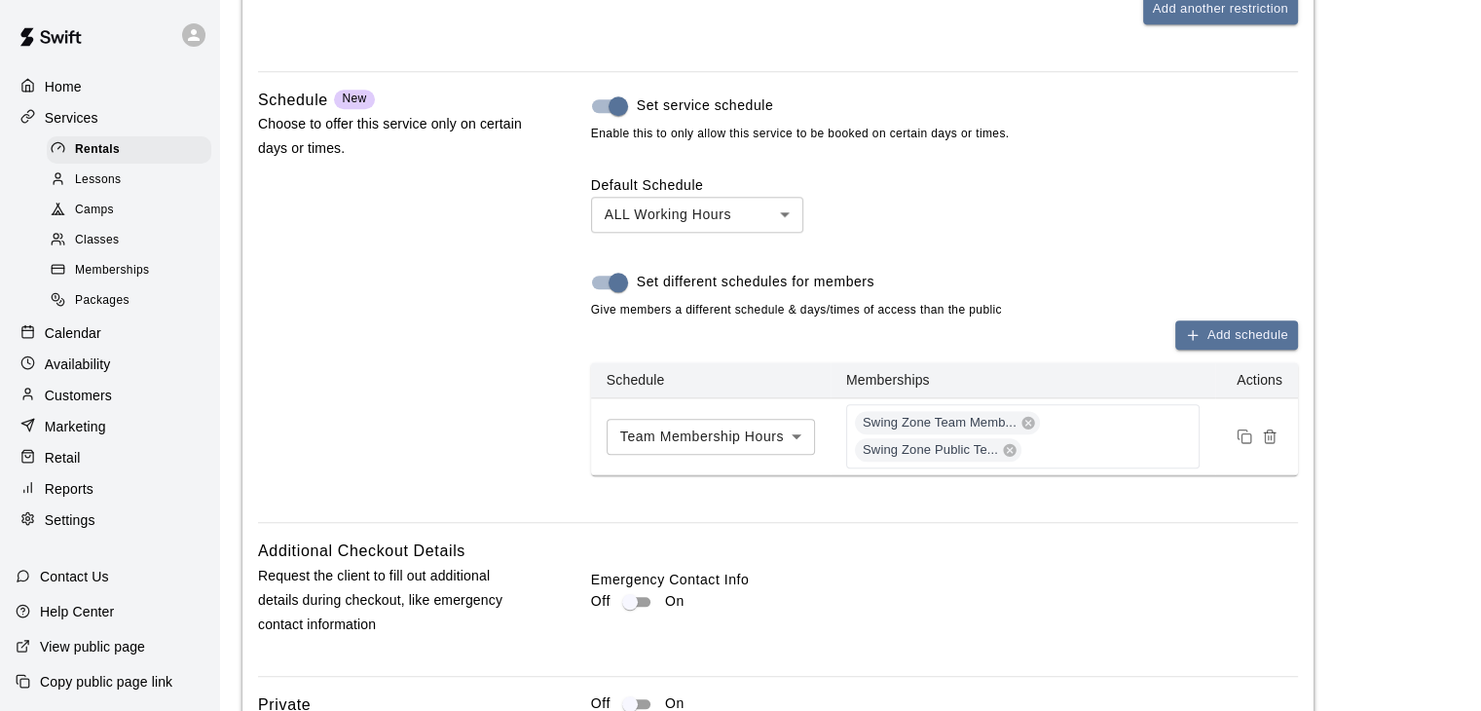  I want to click on a: Memberships, so click(132, 271).